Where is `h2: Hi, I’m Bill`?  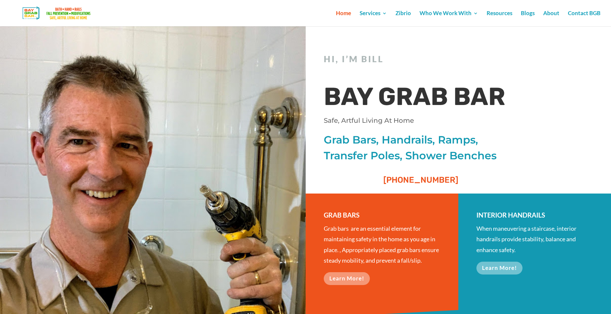
h2: Hi, I’m Bill is located at coordinates (422, 61).